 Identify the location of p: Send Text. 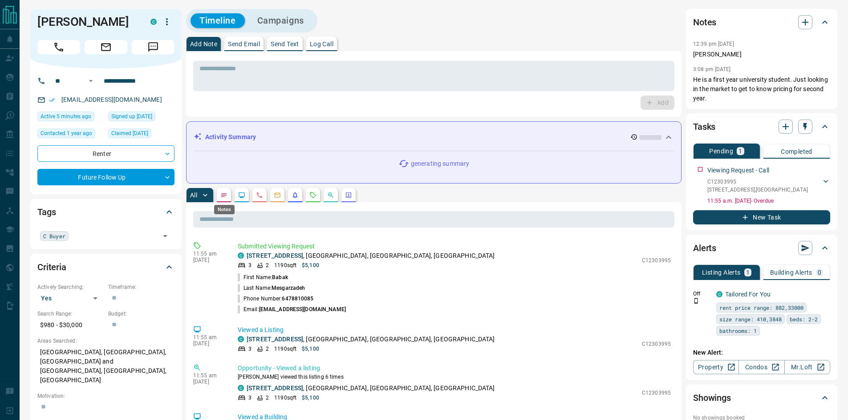
(285, 44).